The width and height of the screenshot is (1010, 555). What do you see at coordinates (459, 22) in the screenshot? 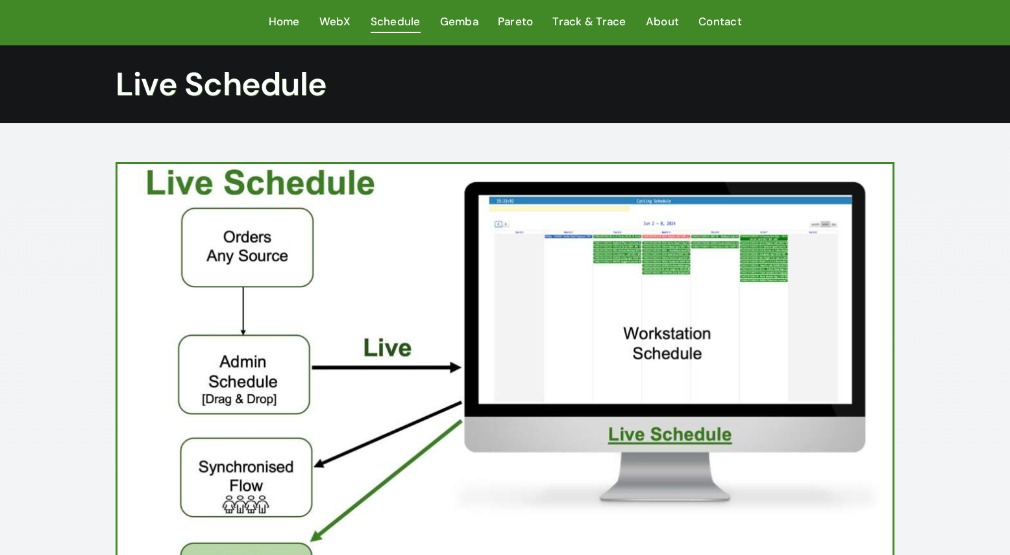
I see `a: Gemba` at bounding box center [459, 22].